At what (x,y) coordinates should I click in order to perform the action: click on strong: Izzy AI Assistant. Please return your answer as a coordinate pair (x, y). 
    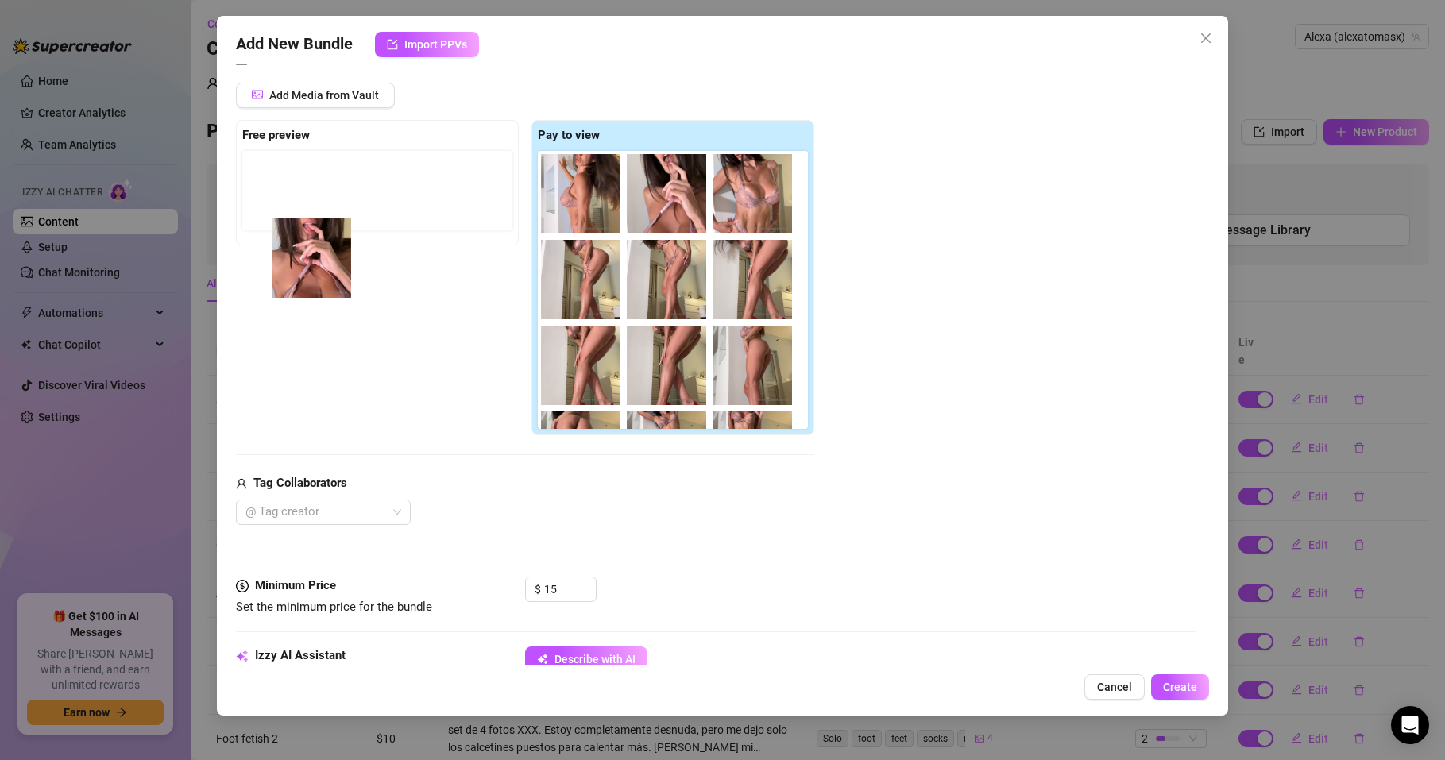
    Looking at the image, I should click on (300, 655).